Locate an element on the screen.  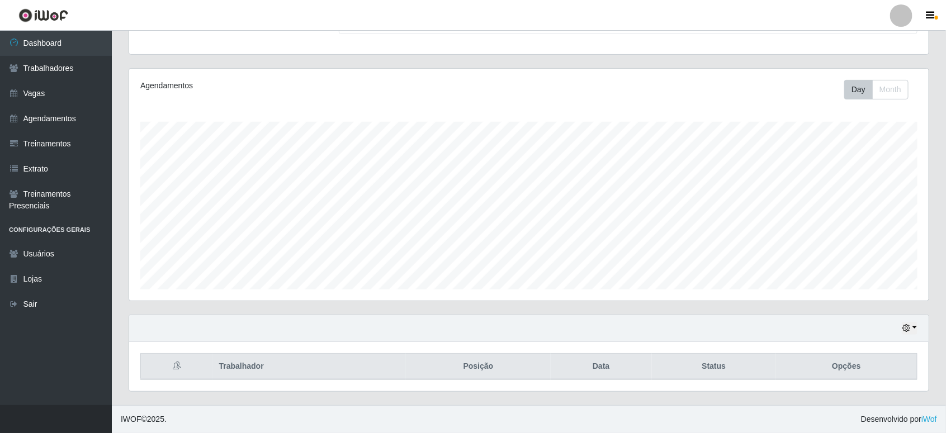
th: Data is located at coordinates (601, 367).